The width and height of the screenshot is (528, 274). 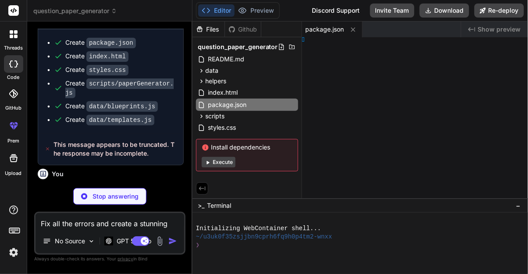 What do you see at coordinates (247, 147) in the screenshot?
I see `span: Install dependencies` at bounding box center [247, 147].